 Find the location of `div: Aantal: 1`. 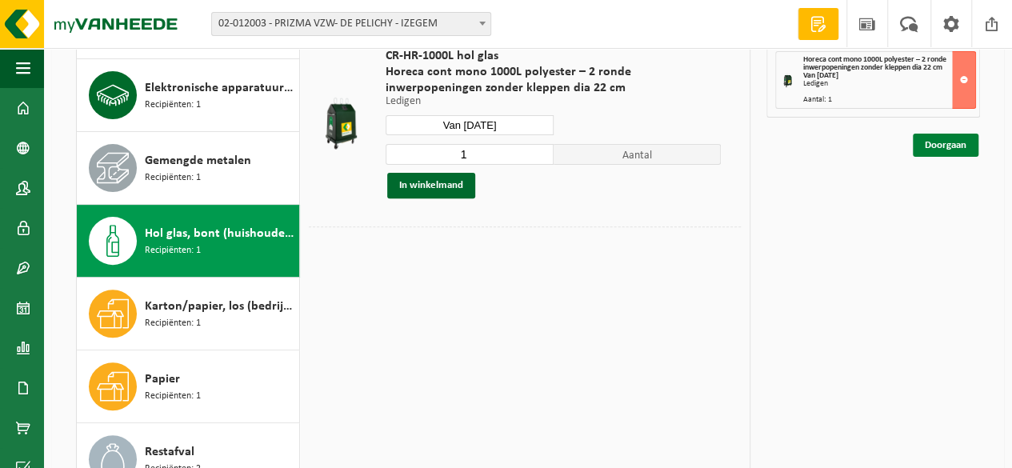

div: Aantal: 1 is located at coordinates (888, 100).